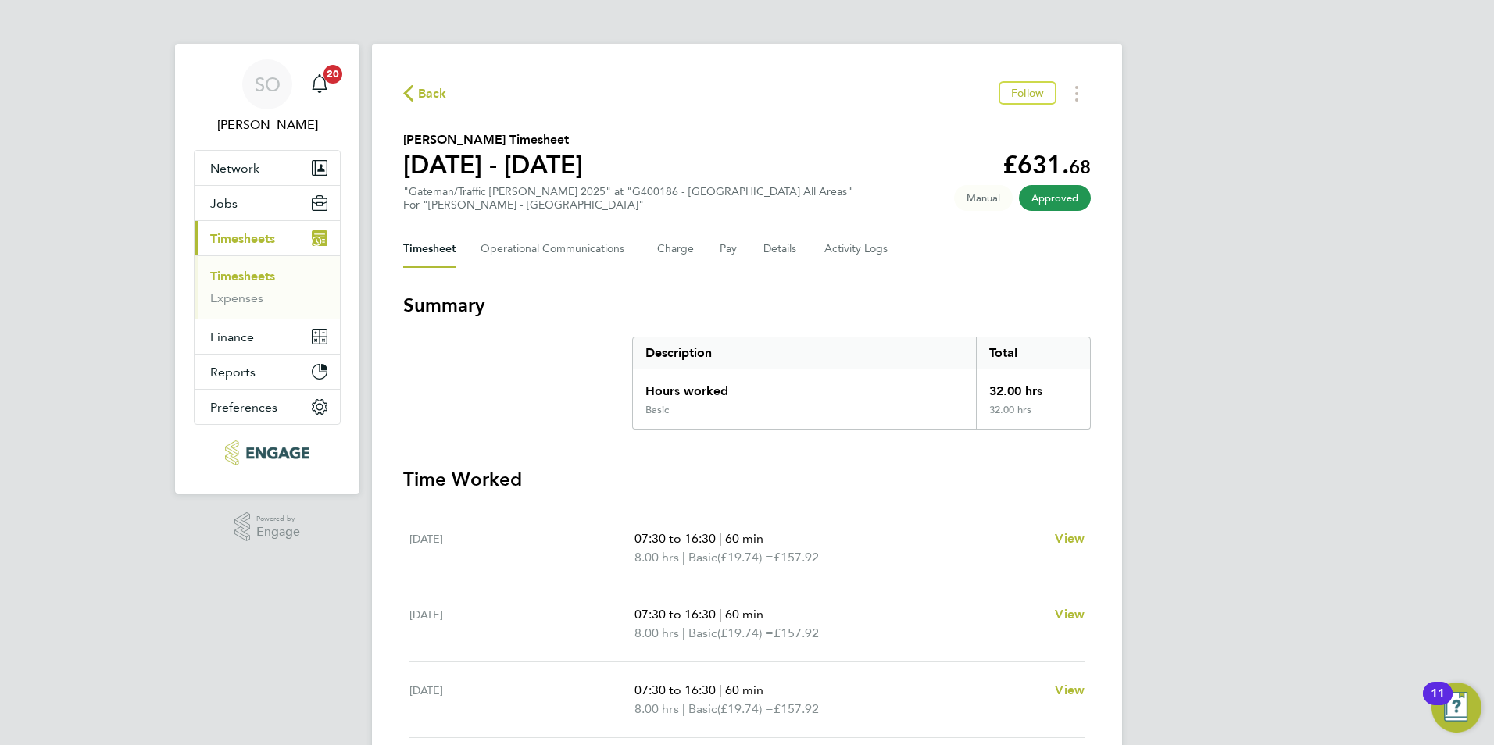 The image size is (1494, 745). I want to click on div: 11, so click(1437, 704).